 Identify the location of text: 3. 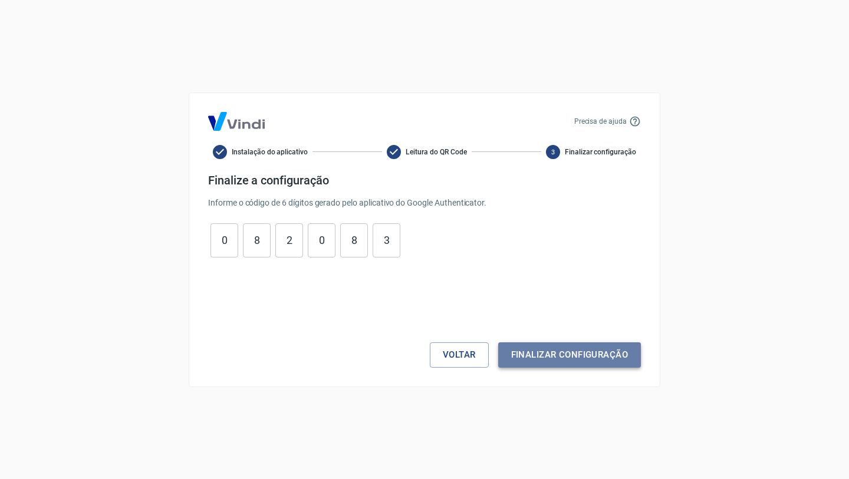
(553, 151).